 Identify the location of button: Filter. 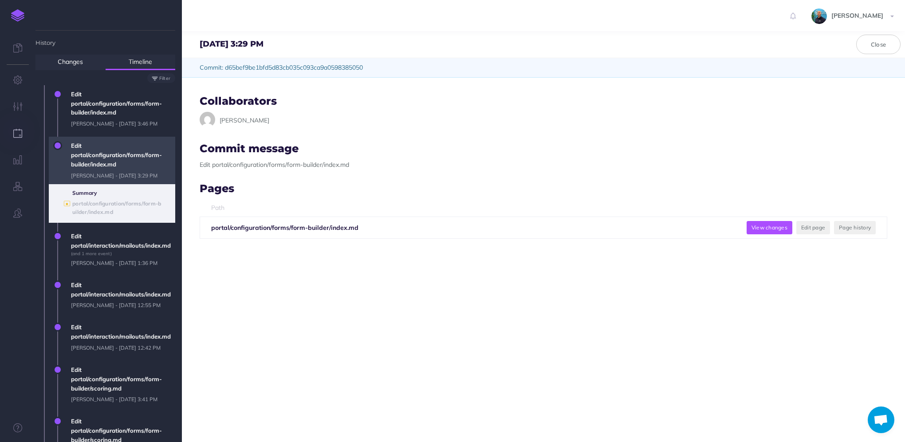
(161, 78).